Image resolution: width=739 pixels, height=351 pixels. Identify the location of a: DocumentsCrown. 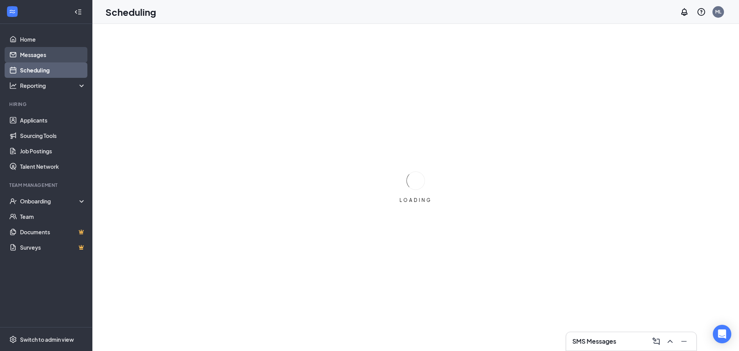
(53, 232).